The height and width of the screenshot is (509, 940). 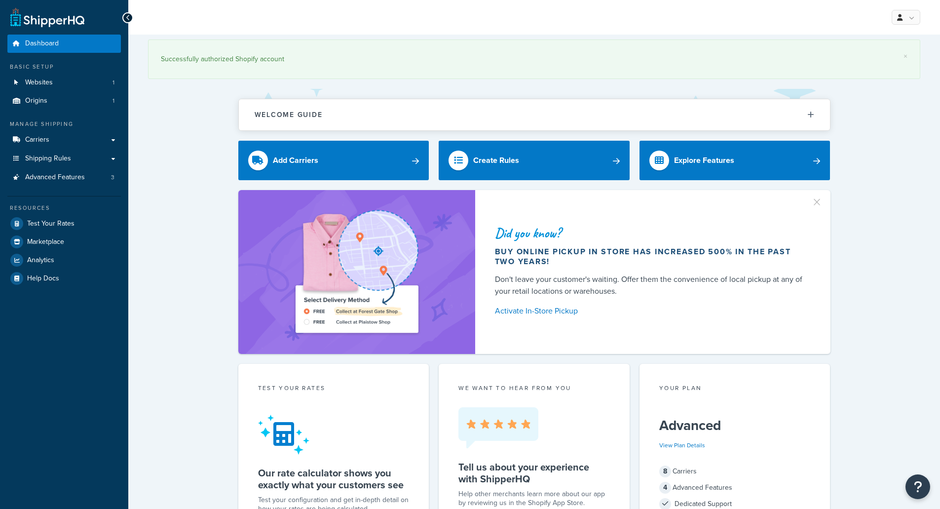 I want to click on span: Marketplace, so click(x=45, y=242).